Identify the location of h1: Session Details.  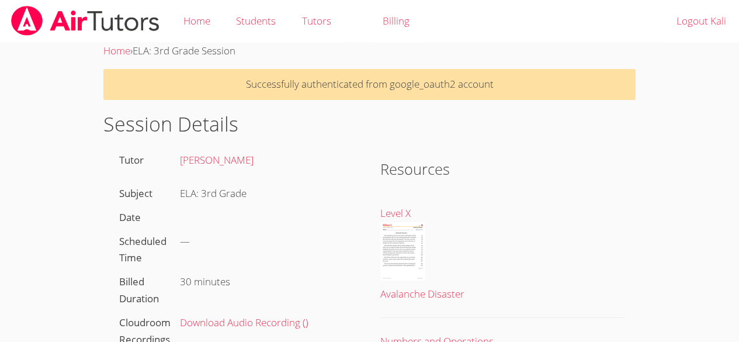
(369, 124).